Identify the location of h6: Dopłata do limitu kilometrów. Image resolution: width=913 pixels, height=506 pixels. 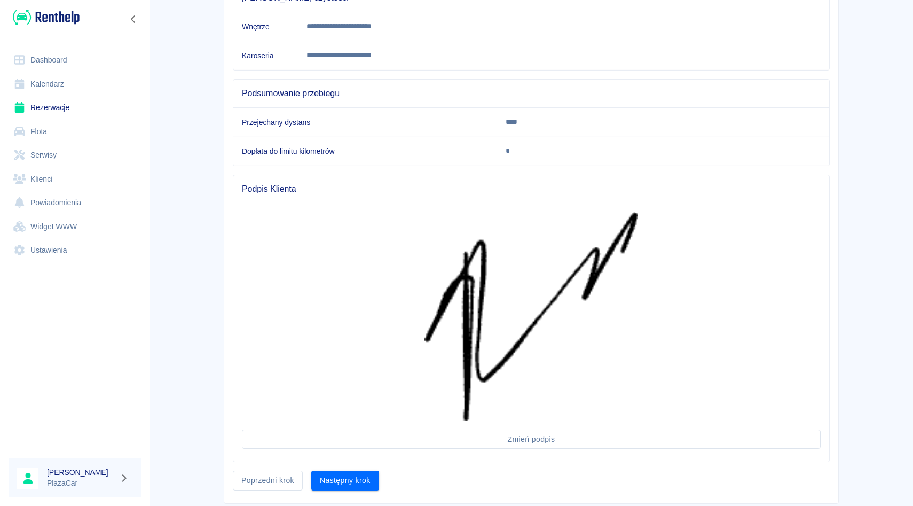
(365, 151).